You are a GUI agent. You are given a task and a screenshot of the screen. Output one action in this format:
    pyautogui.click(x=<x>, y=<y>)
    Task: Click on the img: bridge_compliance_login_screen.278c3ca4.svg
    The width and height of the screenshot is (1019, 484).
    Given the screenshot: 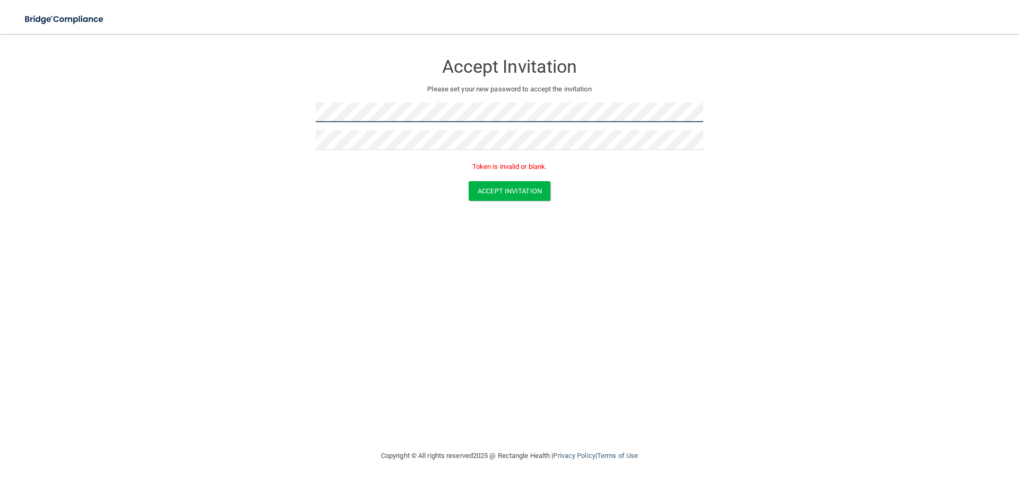 What is the action you would take?
    pyautogui.click(x=65, y=19)
    